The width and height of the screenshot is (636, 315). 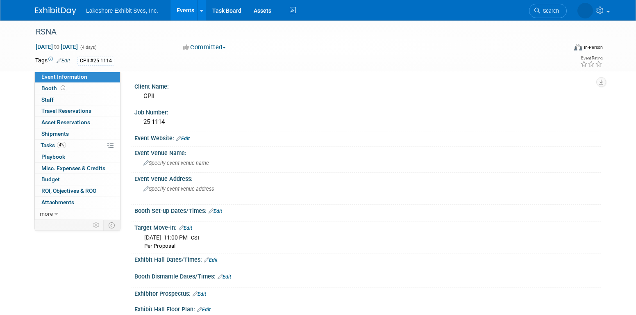 I want to click on div: In-Person, so click(x=593, y=47).